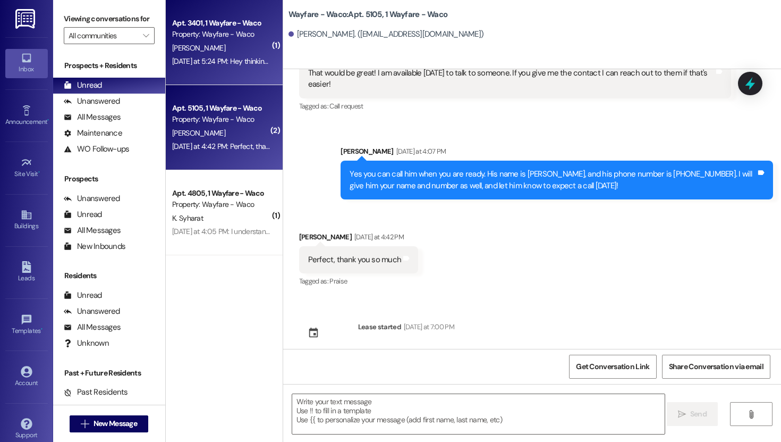 This screenshot has width=781, height=442. Describe the element at coordinates (27, 377) in the screenshot. I see `a: Account` at that location.